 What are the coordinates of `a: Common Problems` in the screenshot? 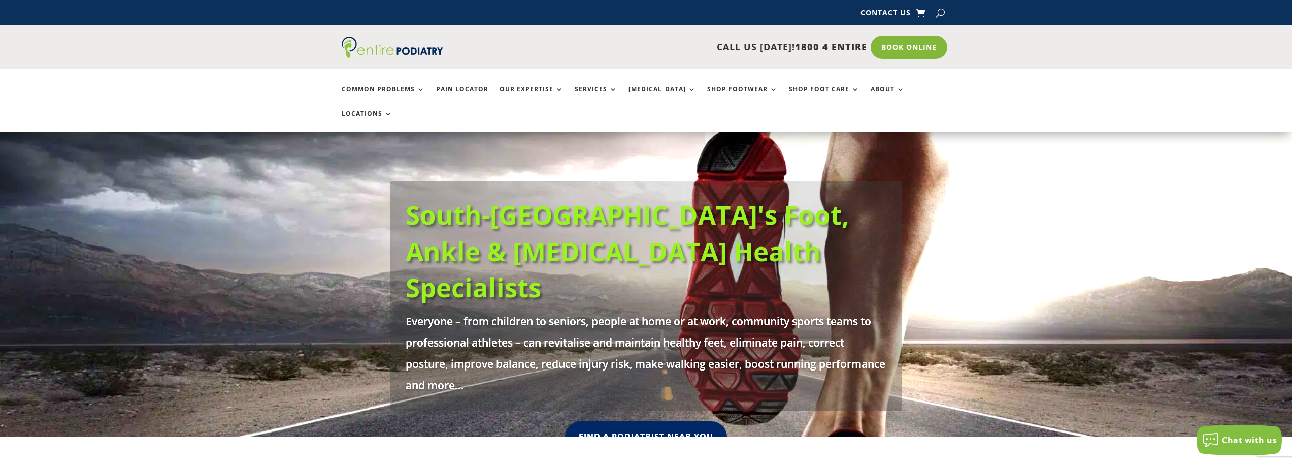 It's located at (383, 96).